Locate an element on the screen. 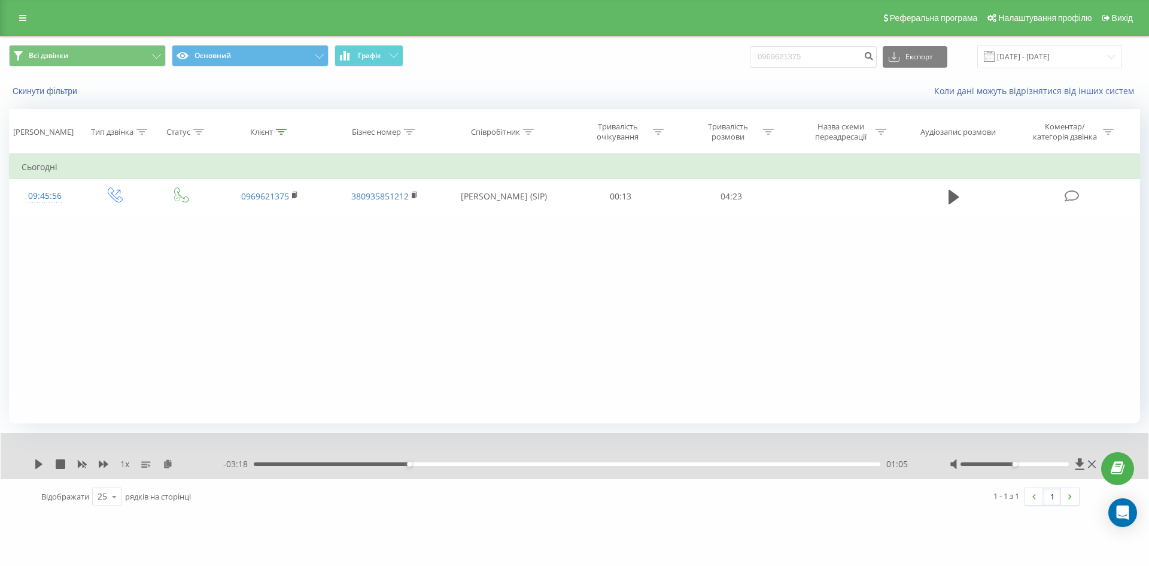 This screenshot has height=566, width=1149. div: Назва схеми переадресації is located at coordinates (840, 132).